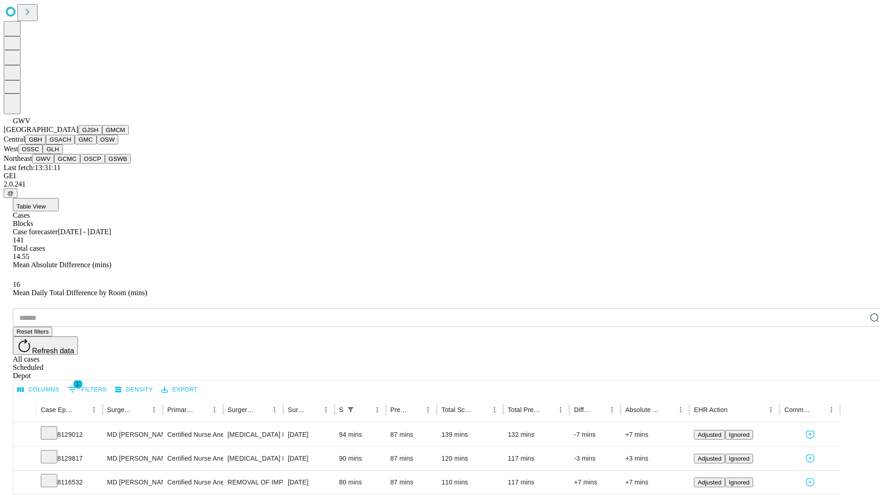 This screenshot has height=495, width=880. Describe the element at coordinates (52, 149) in the screenshot. I see `button: GLH` at that location.